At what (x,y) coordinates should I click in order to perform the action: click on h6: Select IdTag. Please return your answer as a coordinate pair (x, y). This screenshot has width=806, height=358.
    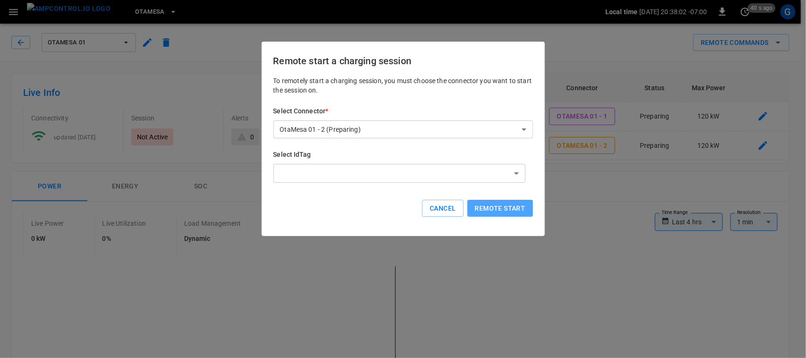
    Looking at the image, I should click on (403, 155).